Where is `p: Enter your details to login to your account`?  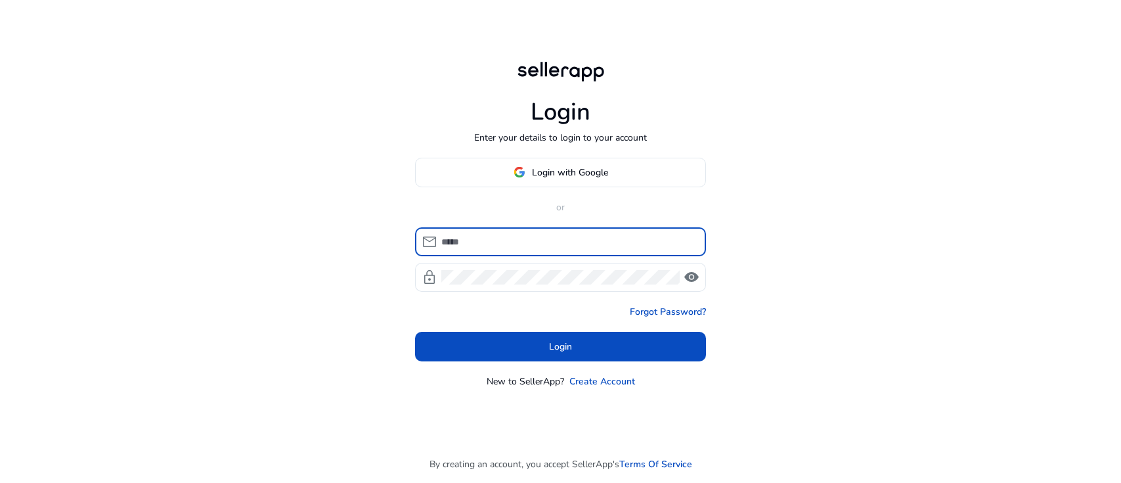 p: Enter your details to login to your account is located at coordinates (560, 137).